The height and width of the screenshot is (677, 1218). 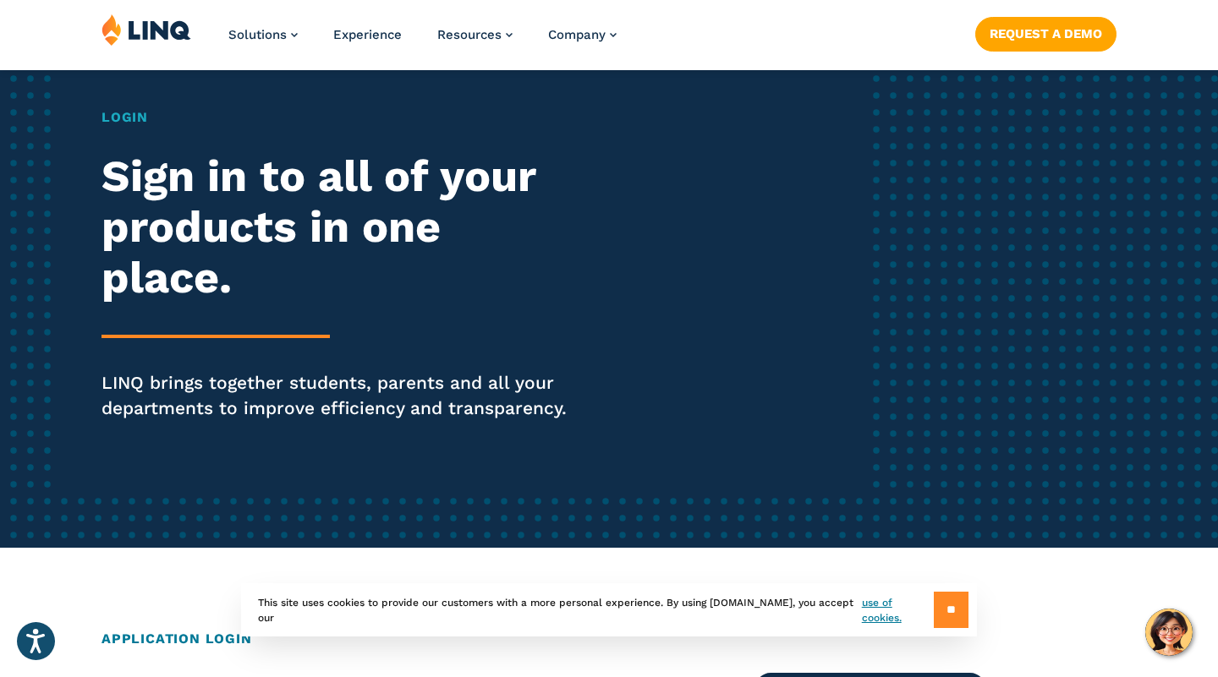 I want to click on div: This site uses cookies to provide our customers with a more personal experience. By using [DOMAIN..., so click(x=609, y=610).